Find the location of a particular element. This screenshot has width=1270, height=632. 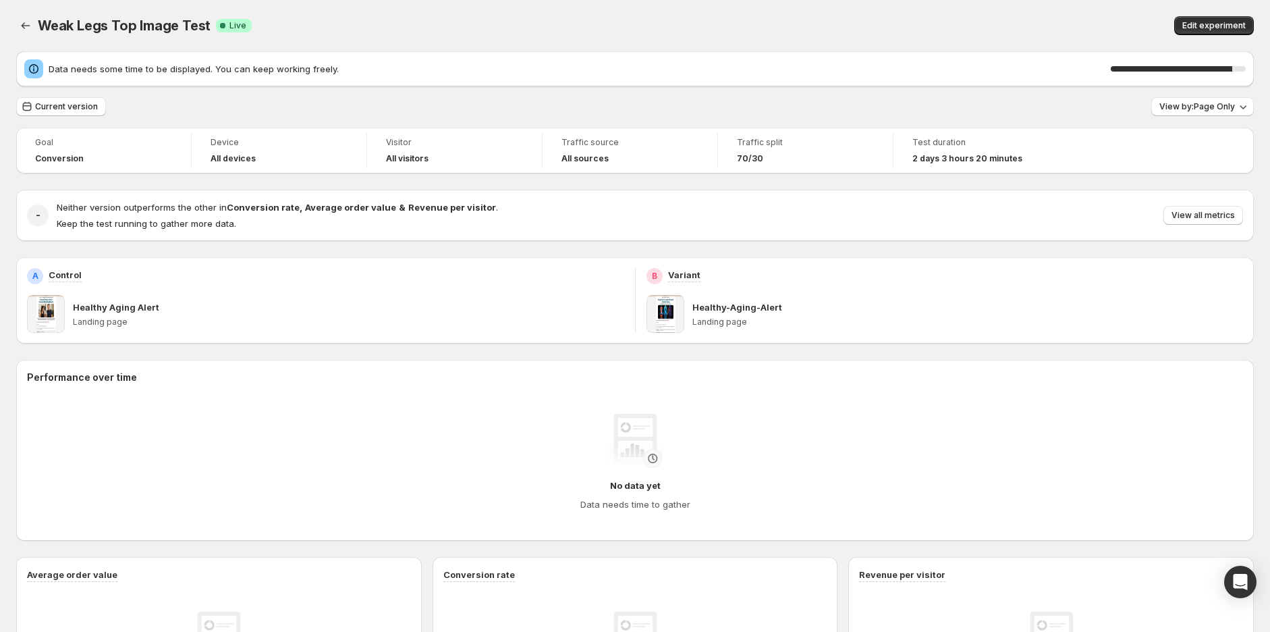

p: Control is located at coordinates (65, 275).